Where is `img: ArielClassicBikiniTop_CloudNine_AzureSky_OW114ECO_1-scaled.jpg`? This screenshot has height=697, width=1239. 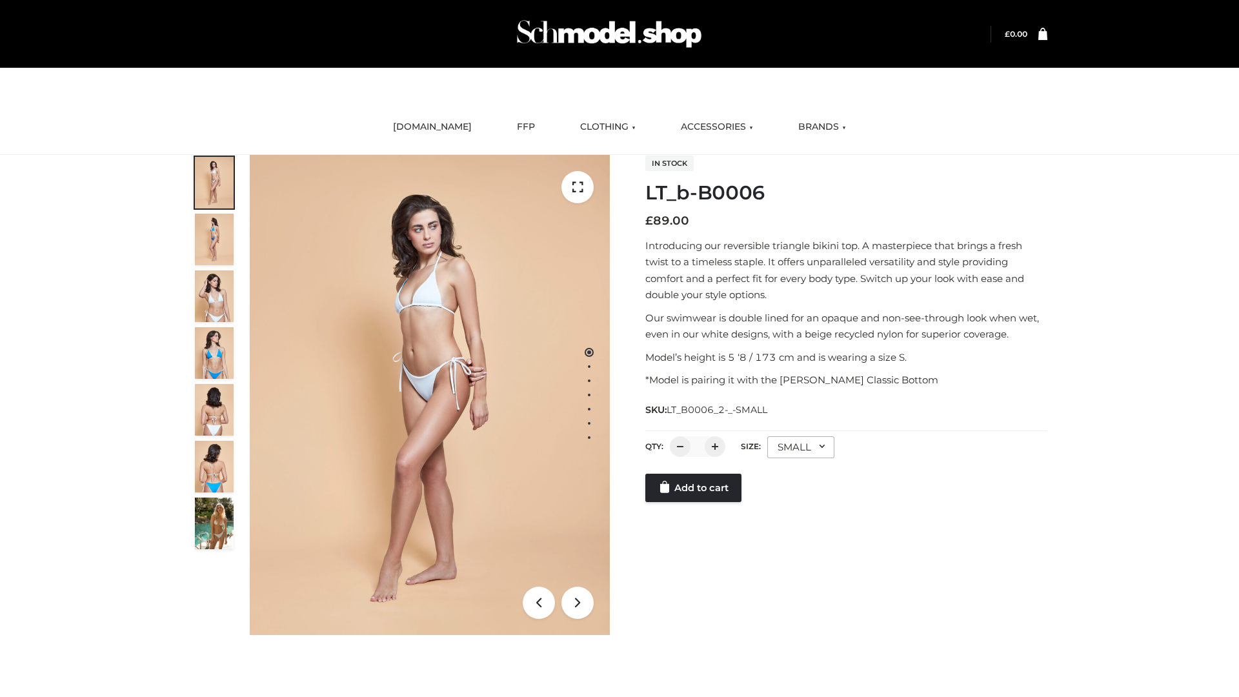
img: ArielClassicBikiniTop_CloudNine_AzureSky_OW114ECO_1-scaled.jpg is located at coordinates (214, 183).